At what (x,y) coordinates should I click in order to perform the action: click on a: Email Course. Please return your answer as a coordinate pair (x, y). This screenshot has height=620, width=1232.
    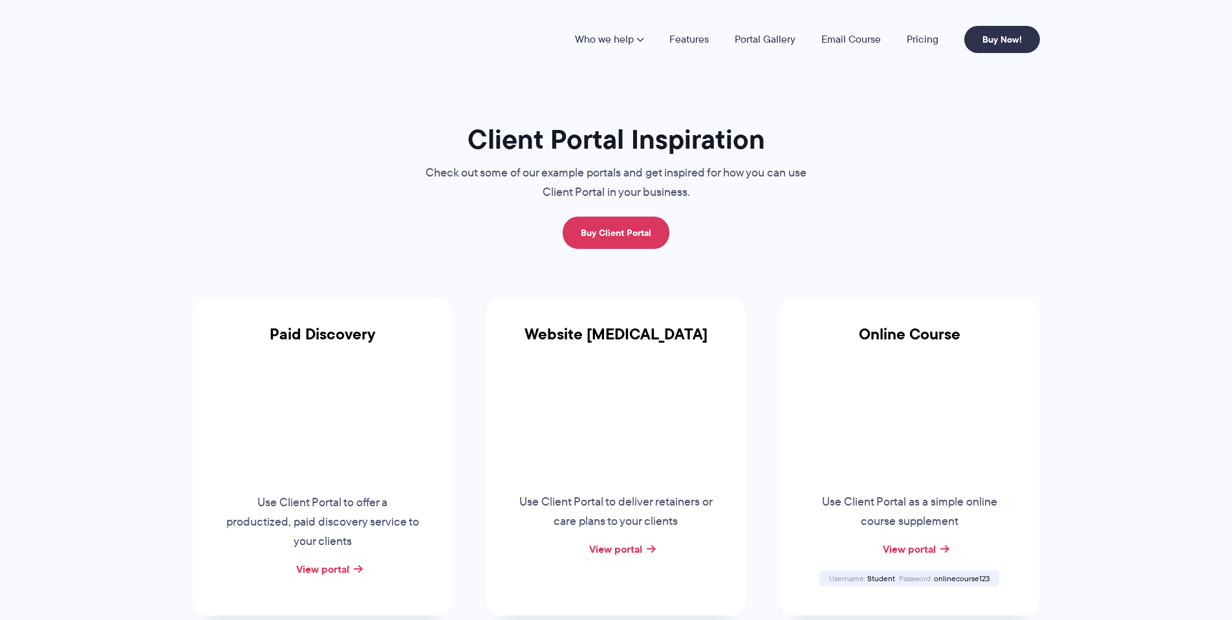
    Looking at the image, I should click on (851, 39).